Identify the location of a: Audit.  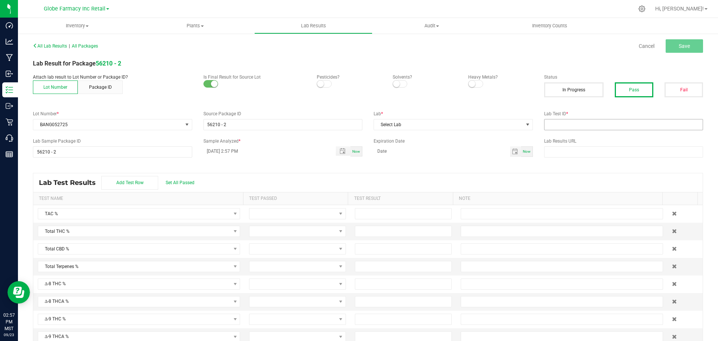
(432, 26).